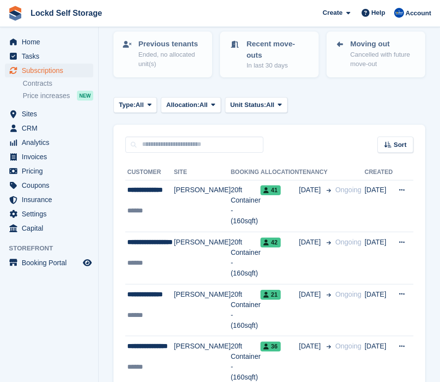 This screenshot has width=440, height=382. What do you see at coordinates (270, 347) in the screenshot?
I see `span: 36` at bounding box center [270, 347].